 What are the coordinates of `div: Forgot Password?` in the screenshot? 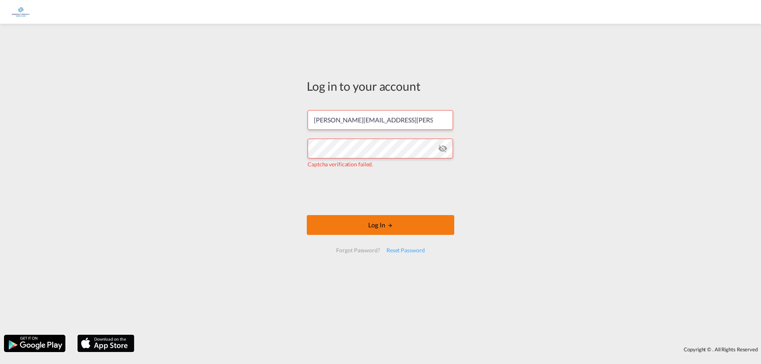 It's located at (358, 251).